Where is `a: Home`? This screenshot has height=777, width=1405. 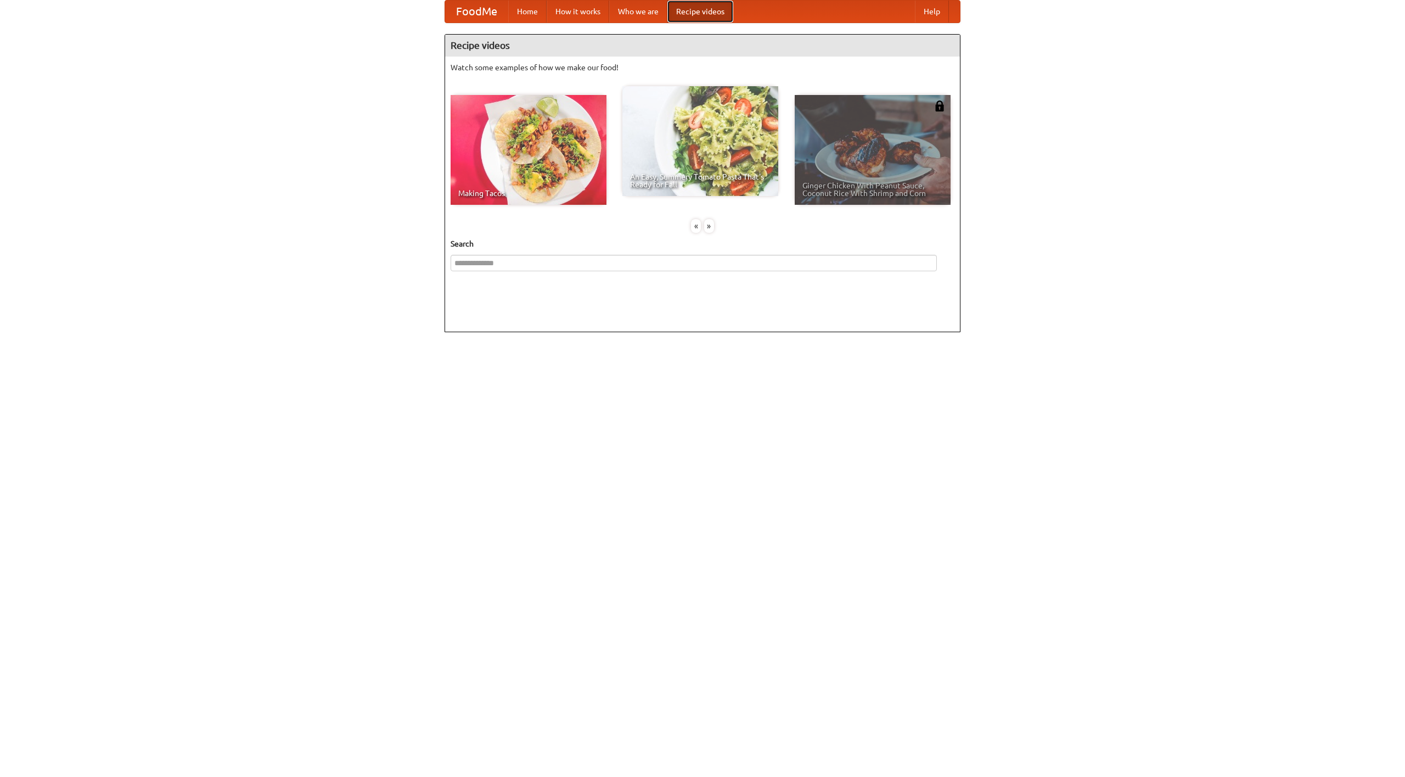
a: Home is located at coordinates (527, 12).